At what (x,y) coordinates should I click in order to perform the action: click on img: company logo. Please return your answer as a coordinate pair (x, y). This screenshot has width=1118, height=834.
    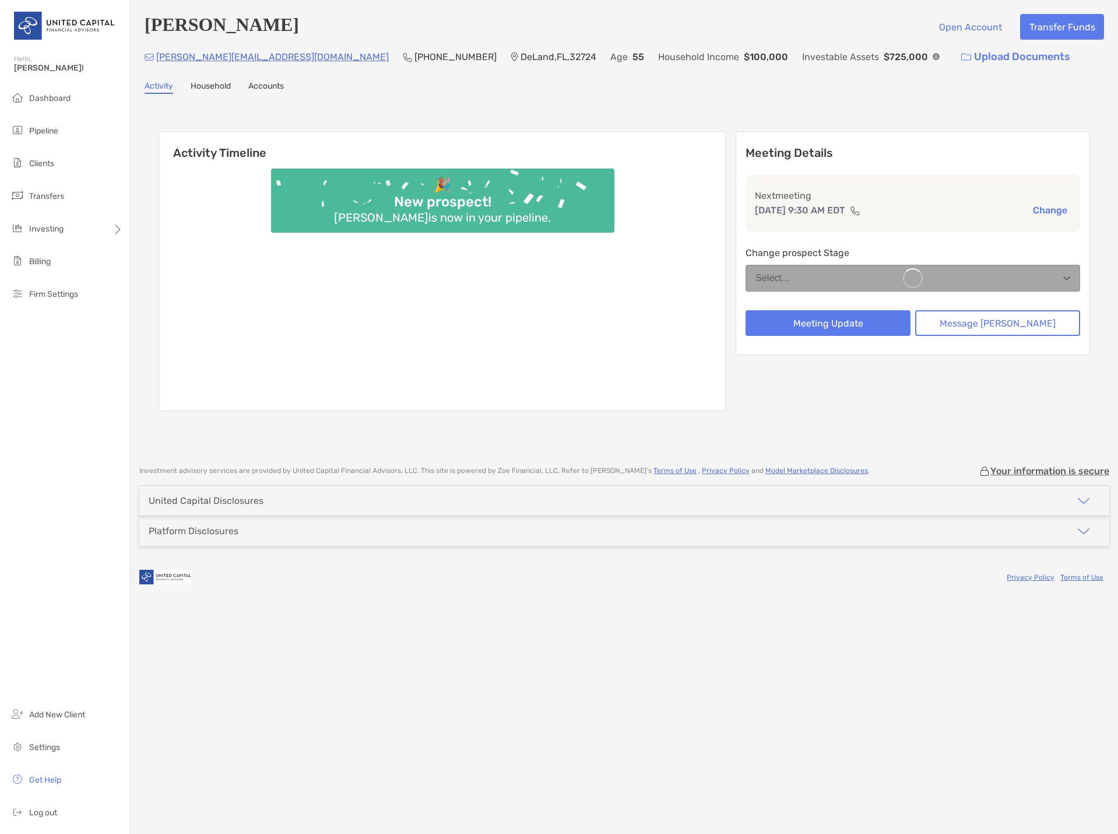
    Looking at the image, I should click on (166, 577).